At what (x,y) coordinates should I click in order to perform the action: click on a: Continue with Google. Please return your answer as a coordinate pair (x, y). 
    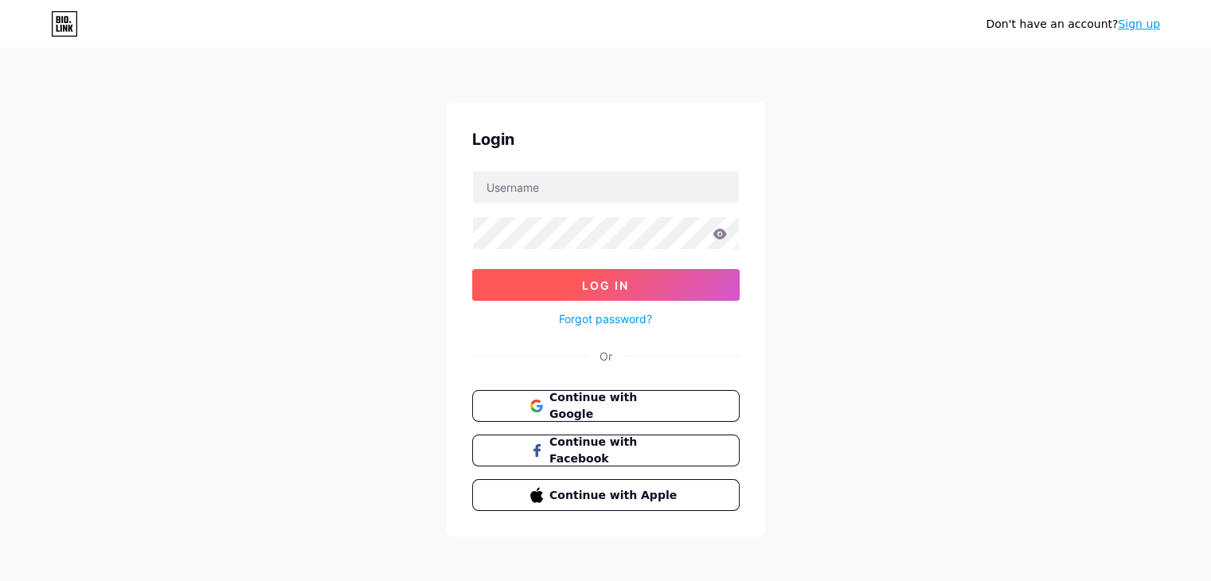
    Looking at the image, I should click on (606, 406).